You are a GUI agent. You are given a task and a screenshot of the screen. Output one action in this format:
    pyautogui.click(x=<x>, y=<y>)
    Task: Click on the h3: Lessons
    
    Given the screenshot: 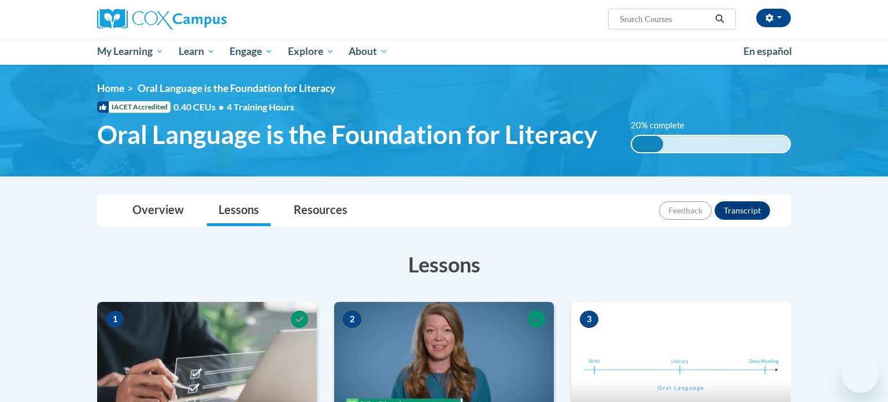 What is the action you would take?
    pyautogui.click(x=444, y=264)
    